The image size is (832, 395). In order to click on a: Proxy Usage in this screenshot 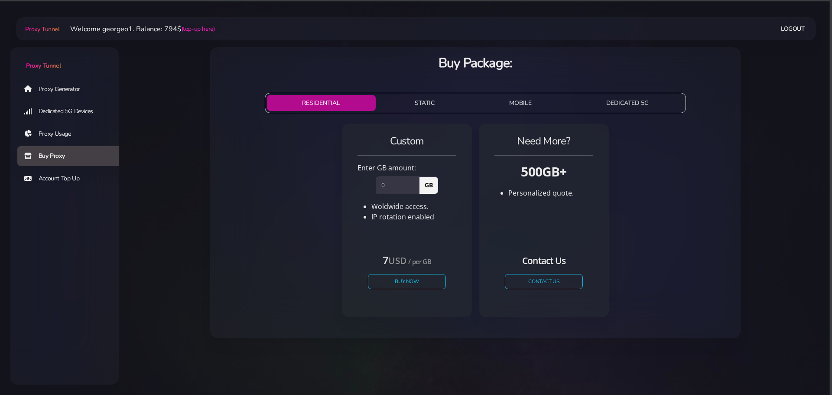, I will do `click(71, 134)`.